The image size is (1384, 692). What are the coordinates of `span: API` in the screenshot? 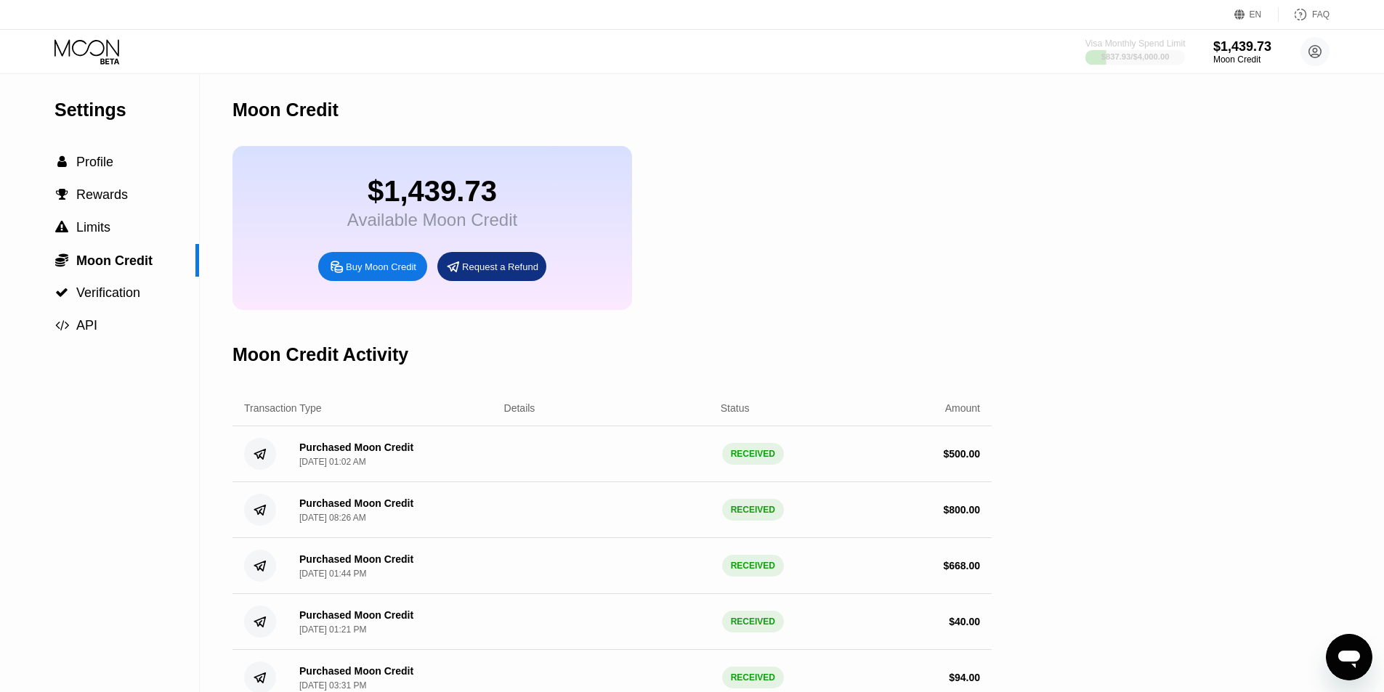 It's located at (86, 325).